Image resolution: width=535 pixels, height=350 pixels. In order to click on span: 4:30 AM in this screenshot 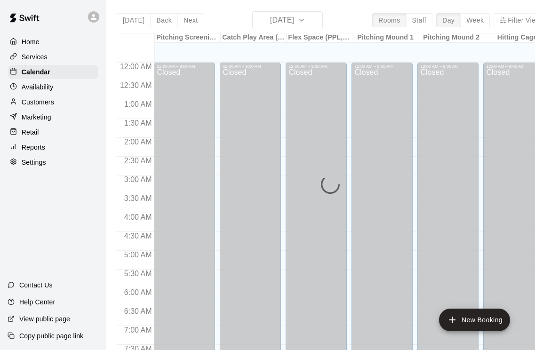, I will do `click(138, 236)`.